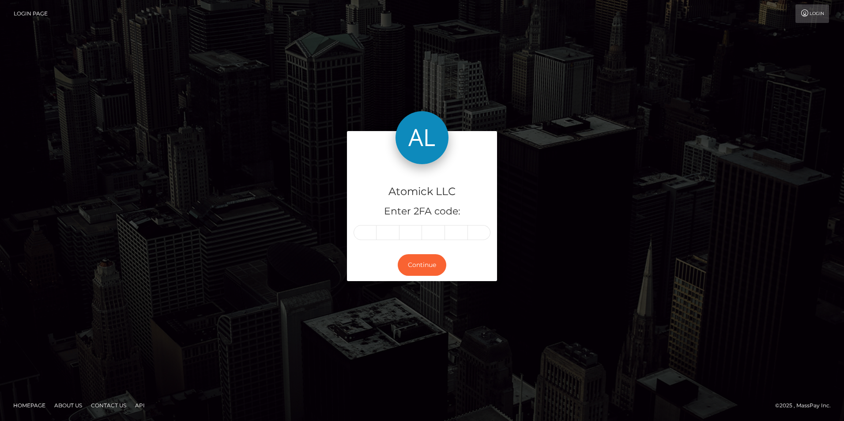  Describe the element at coordinates (140, 405) in the screenshot. I see `a: API` at that location.